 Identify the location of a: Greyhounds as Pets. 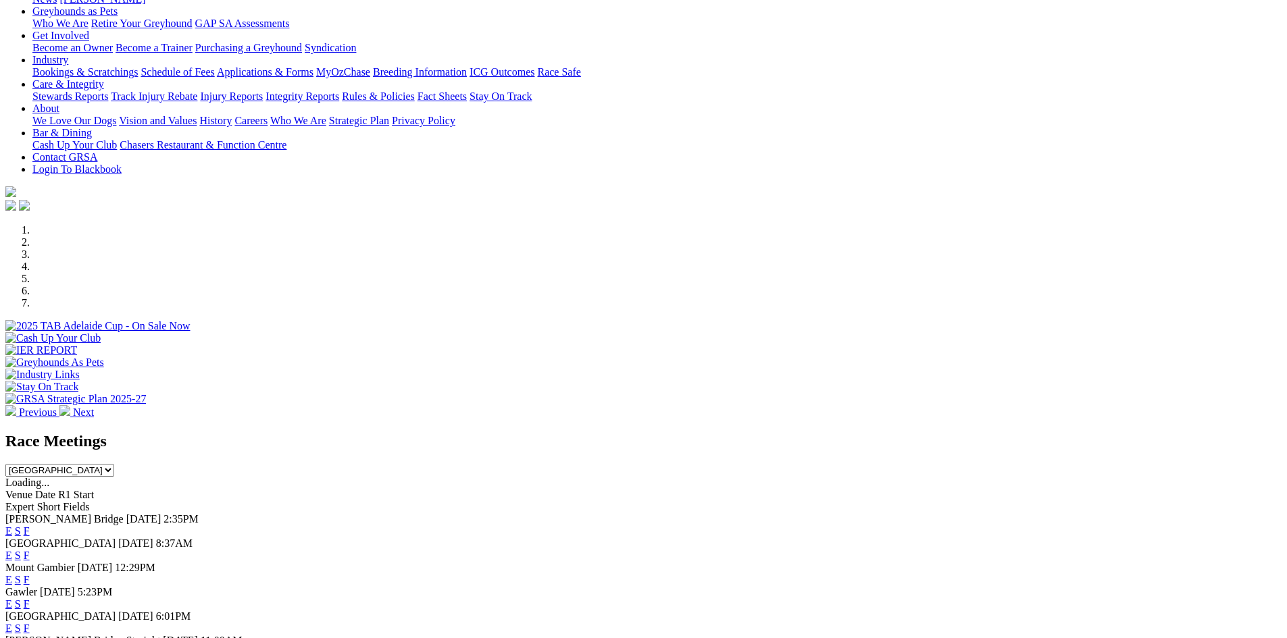
(75, 11).